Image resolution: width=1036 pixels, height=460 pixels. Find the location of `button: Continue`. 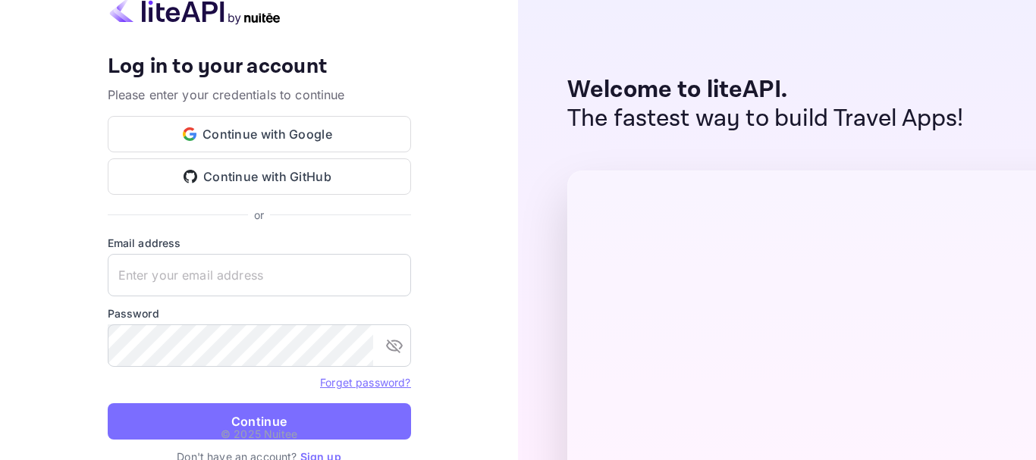

button: Continue is located at coordinates (259, 422).